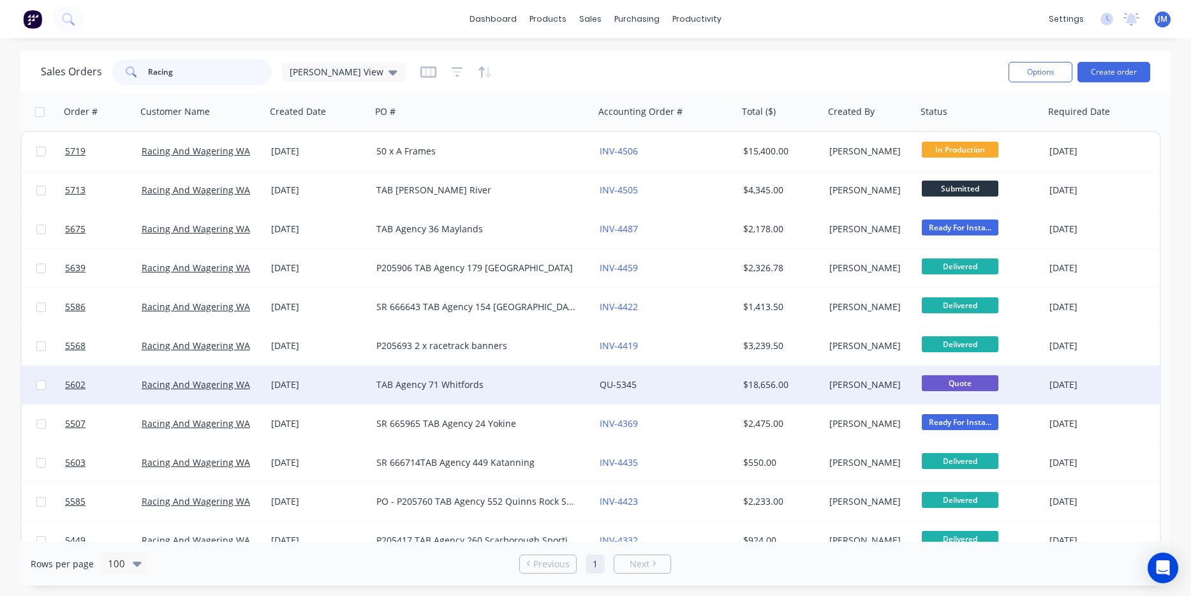 This screenshot has width=1191, height=596. What do you see at coordinates (619, 190) in the screenshot?
I see `a: INV-4505` at bounding box center [619, 190].